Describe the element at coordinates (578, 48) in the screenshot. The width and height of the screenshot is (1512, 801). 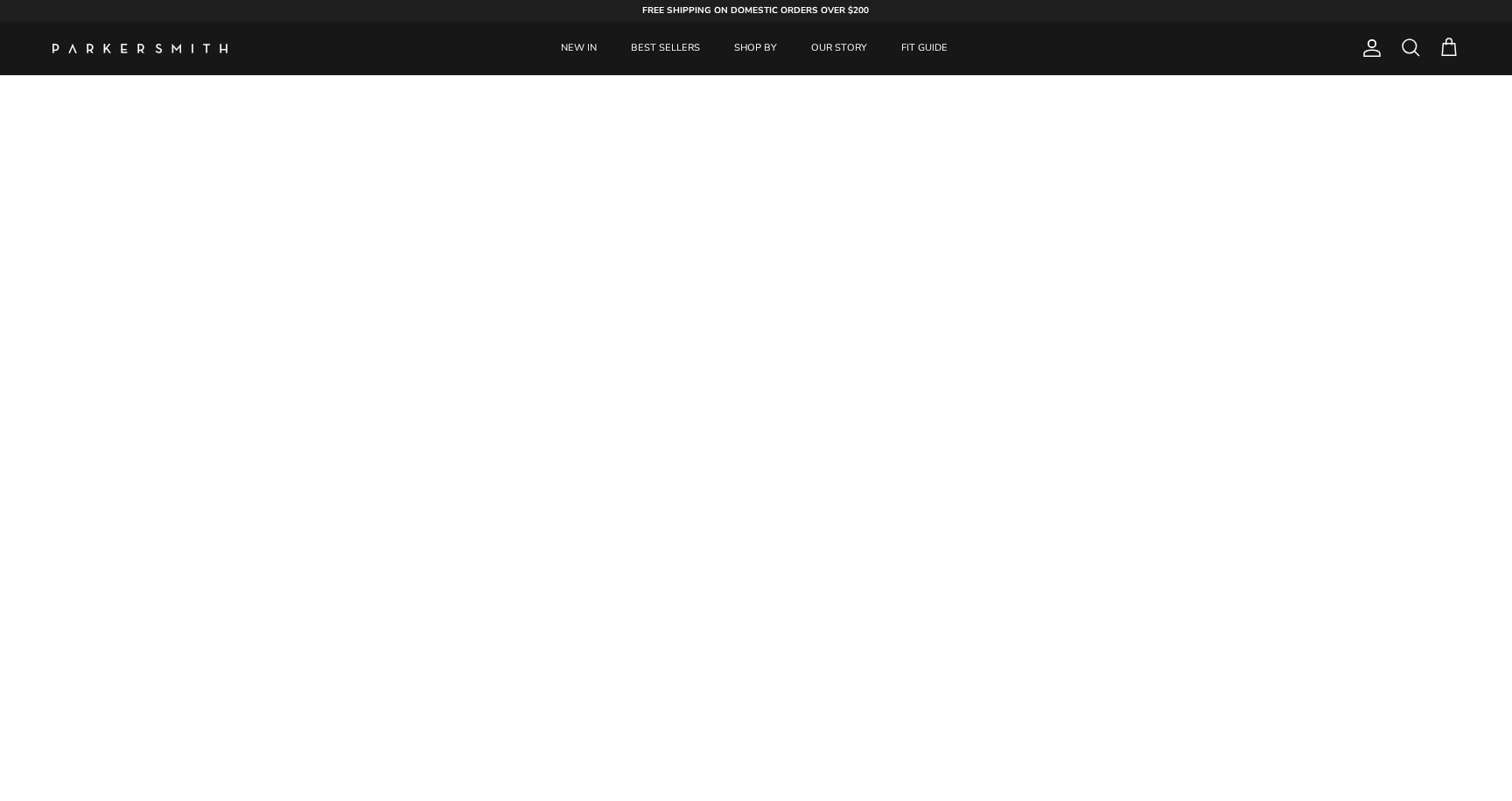
I see `a: NEW IN` at that location.